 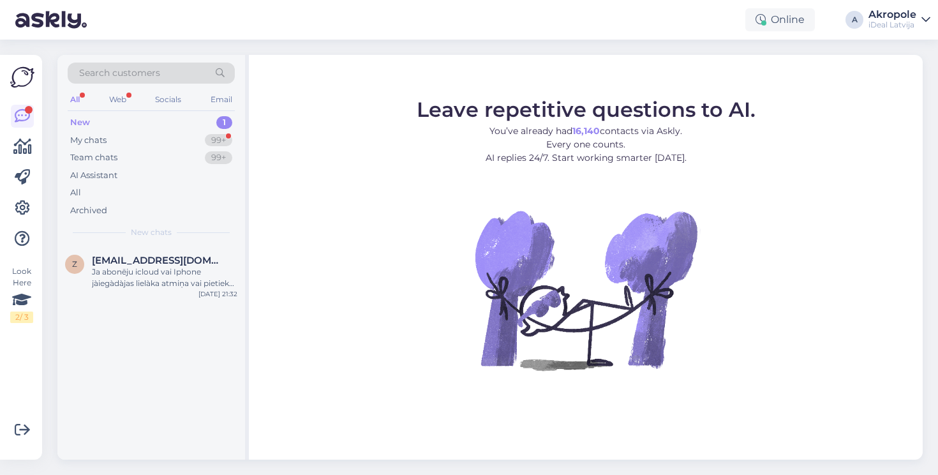 I want to click on div: Web, so click(x=117, y=100).